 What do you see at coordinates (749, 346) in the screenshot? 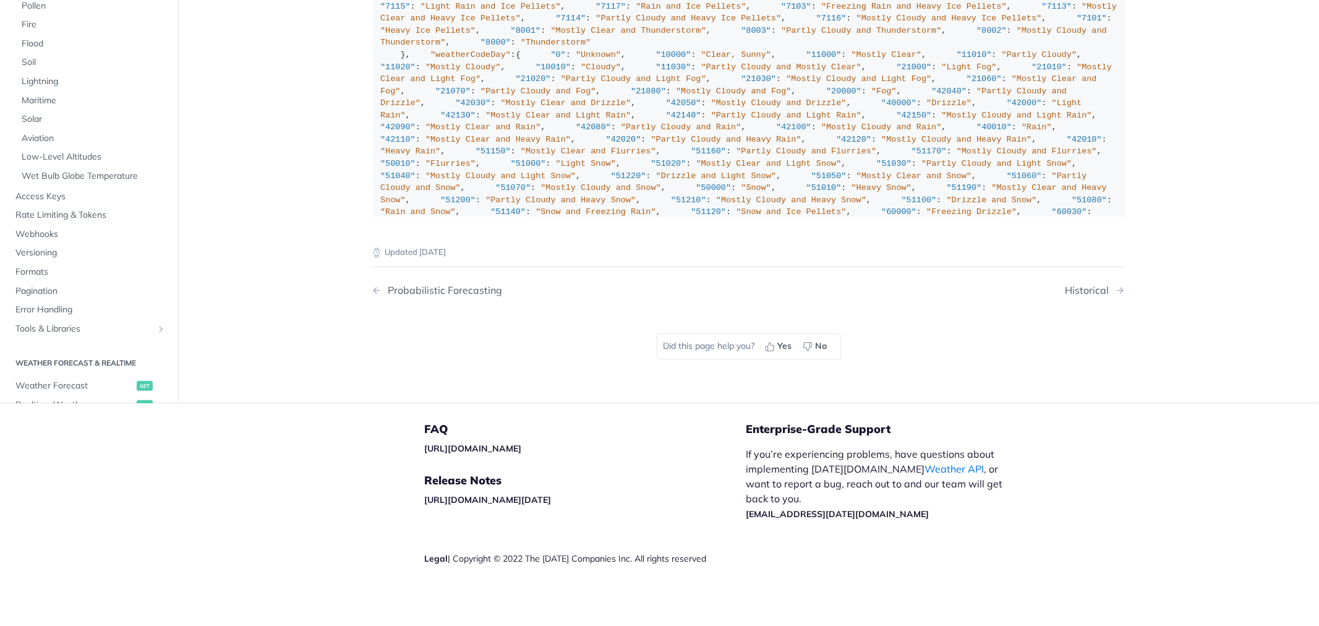
I see `div: Did this page help you?` at bounding box center [749, 346].